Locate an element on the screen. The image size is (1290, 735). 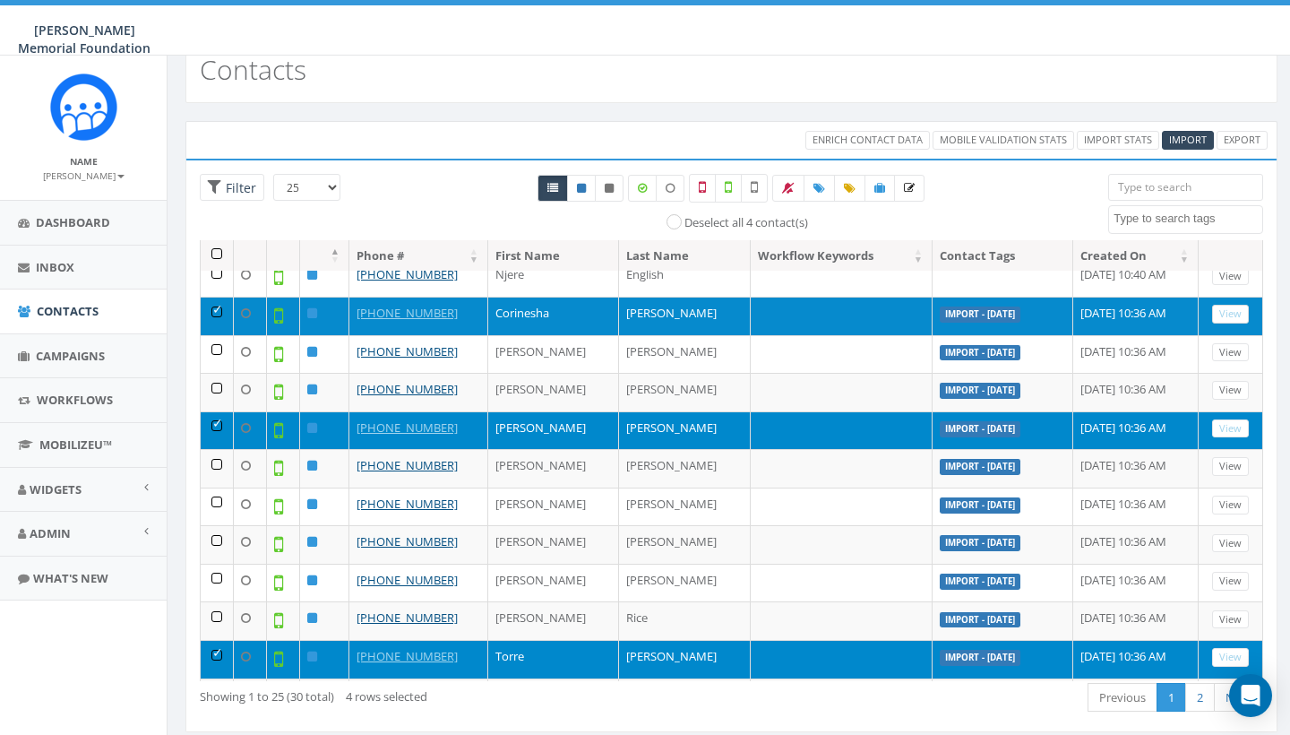
label: Deselect all 4 contact(s) is located at coordinates (746, 223).